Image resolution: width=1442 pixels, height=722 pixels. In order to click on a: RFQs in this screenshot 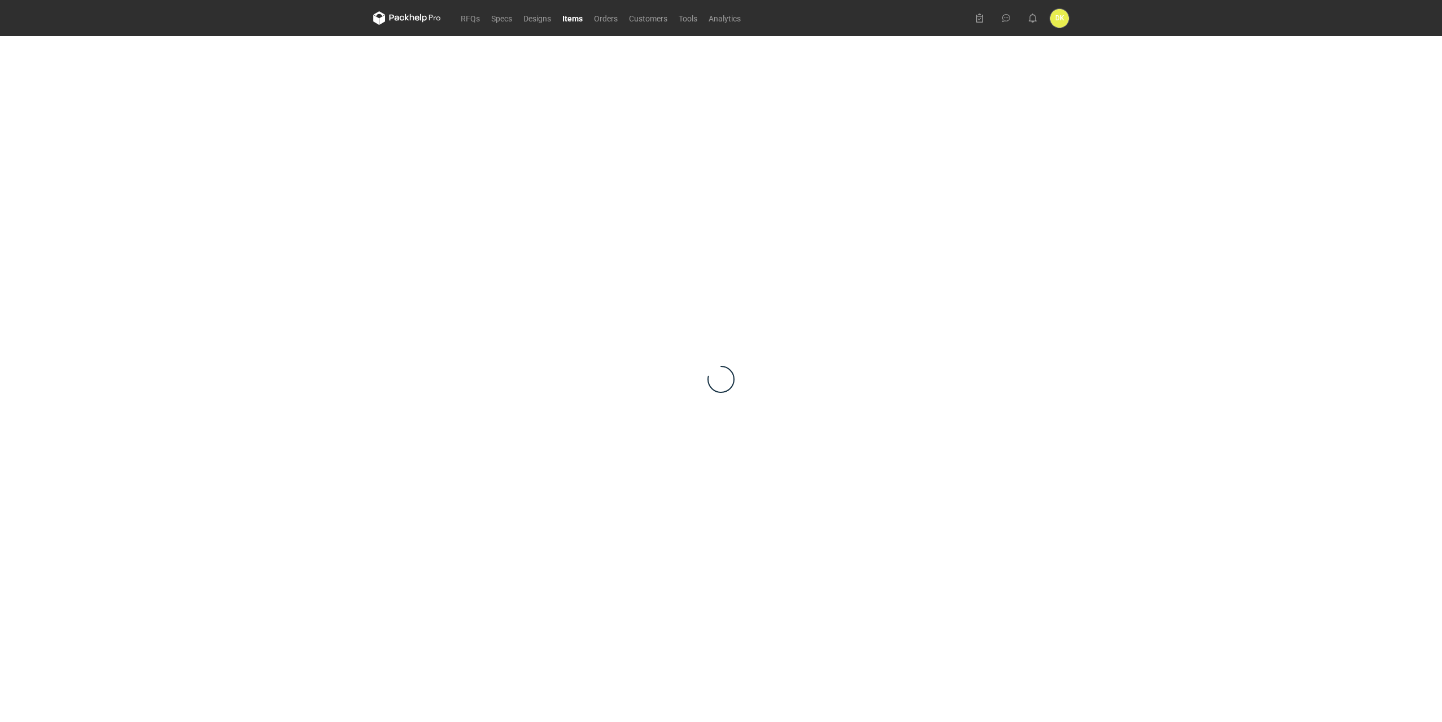, I will do `click(470, 18)`.